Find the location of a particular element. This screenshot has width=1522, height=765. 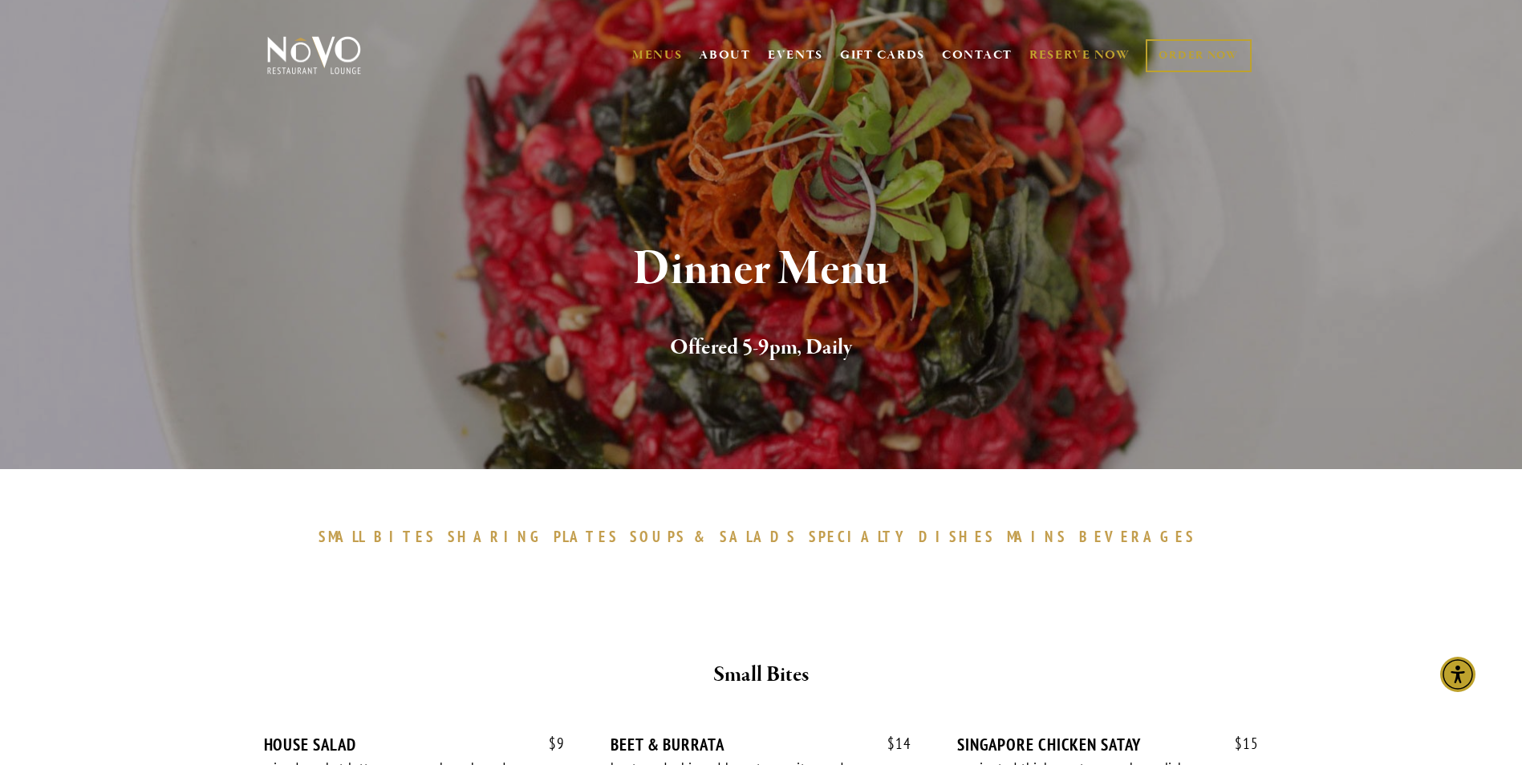

span: 15 is located at coordinates (1239, 744).